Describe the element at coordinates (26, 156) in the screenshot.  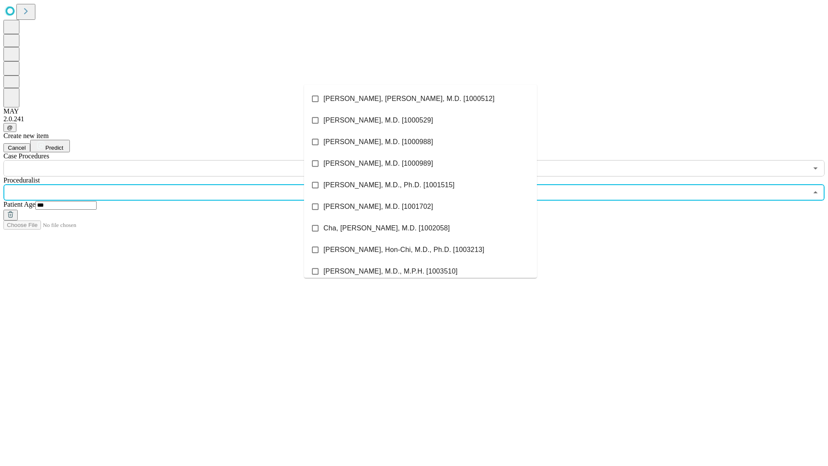
I see `span: Scheduled Procedure` at that location.